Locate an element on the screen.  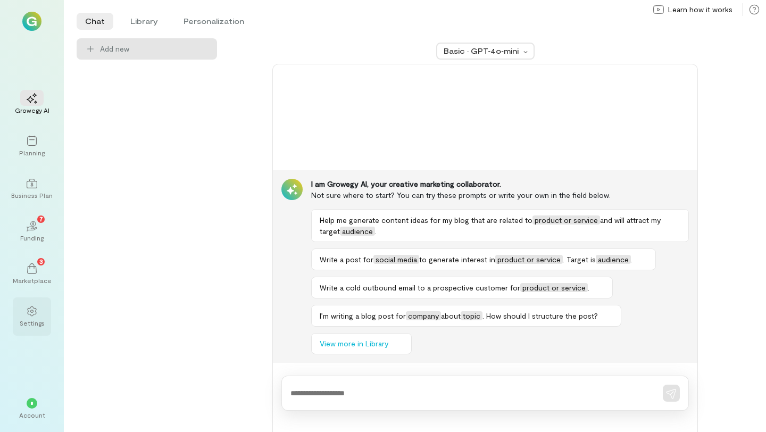
div: Account is located at coordinates (32, 415).